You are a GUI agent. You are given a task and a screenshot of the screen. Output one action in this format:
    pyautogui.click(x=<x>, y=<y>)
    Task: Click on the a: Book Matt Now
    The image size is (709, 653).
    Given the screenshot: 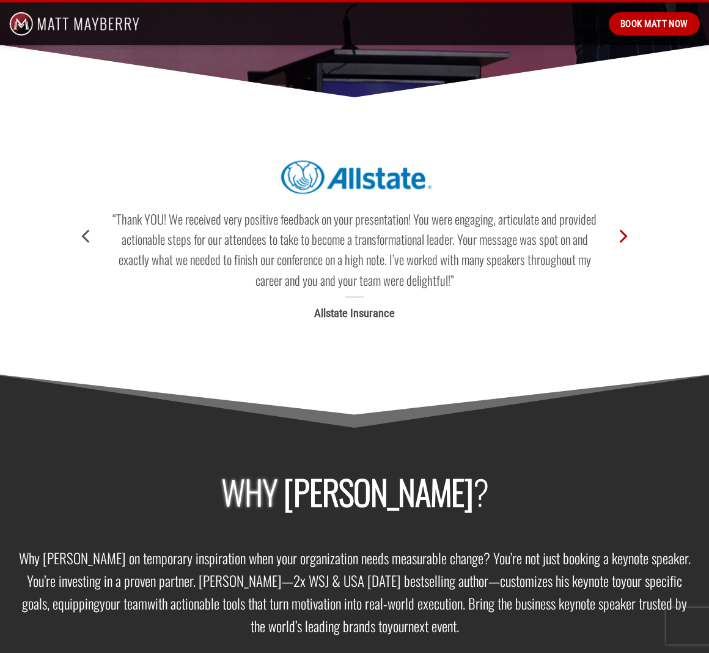 What is the action you would take?
    pyautogui.click(x=654, y=24)
    